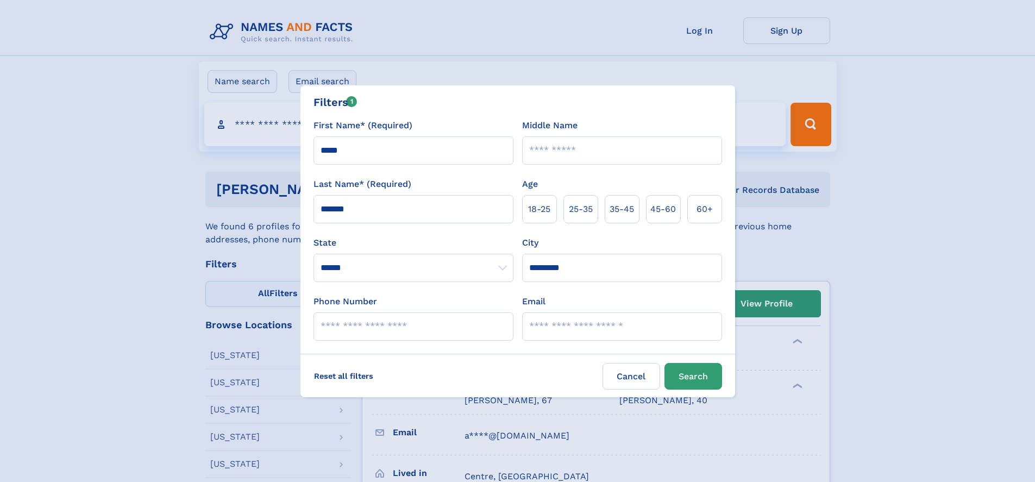 The height and width of the screenshot is (482, 1035). What do you see at coordinates (362, 184) in the screenshot?
I see `label: Last Name* (Required)` at bounding box center [362, 184].